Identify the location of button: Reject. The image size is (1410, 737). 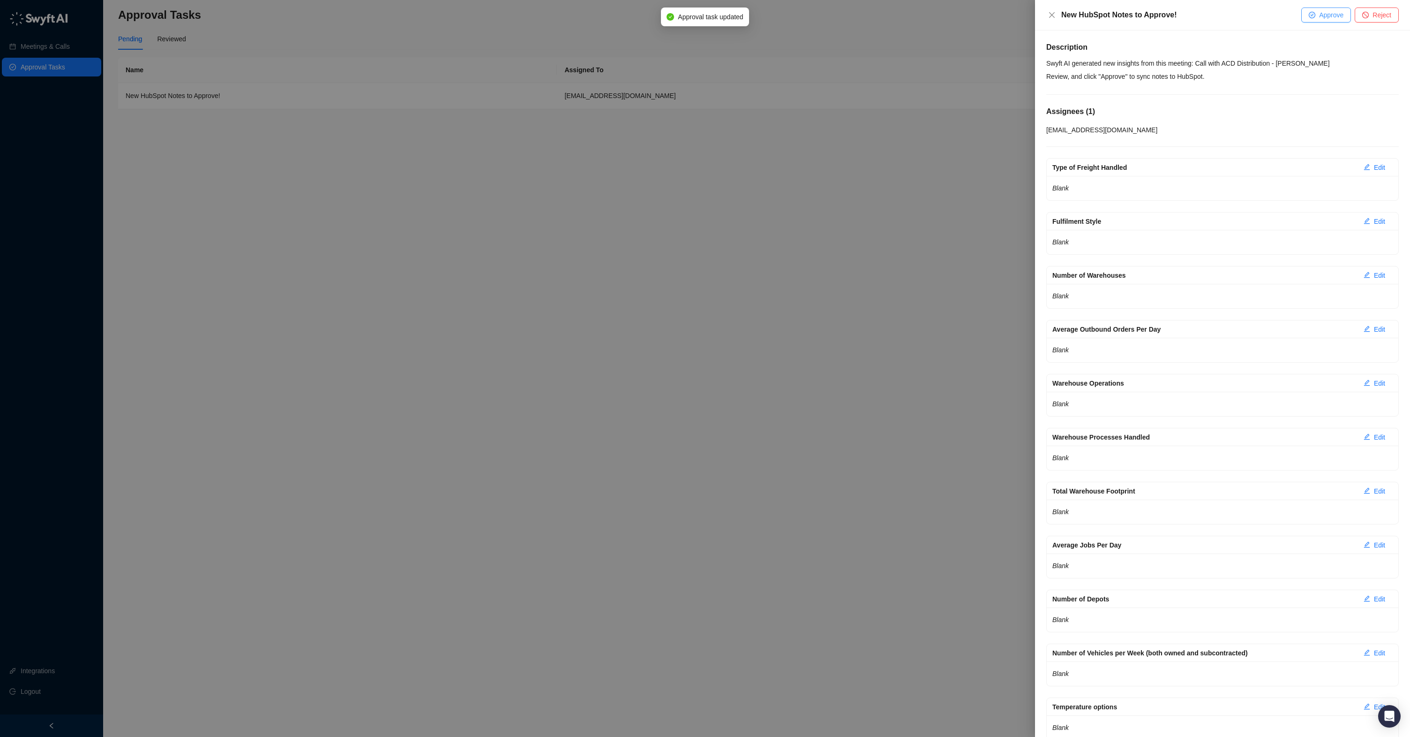
(1377, 15).